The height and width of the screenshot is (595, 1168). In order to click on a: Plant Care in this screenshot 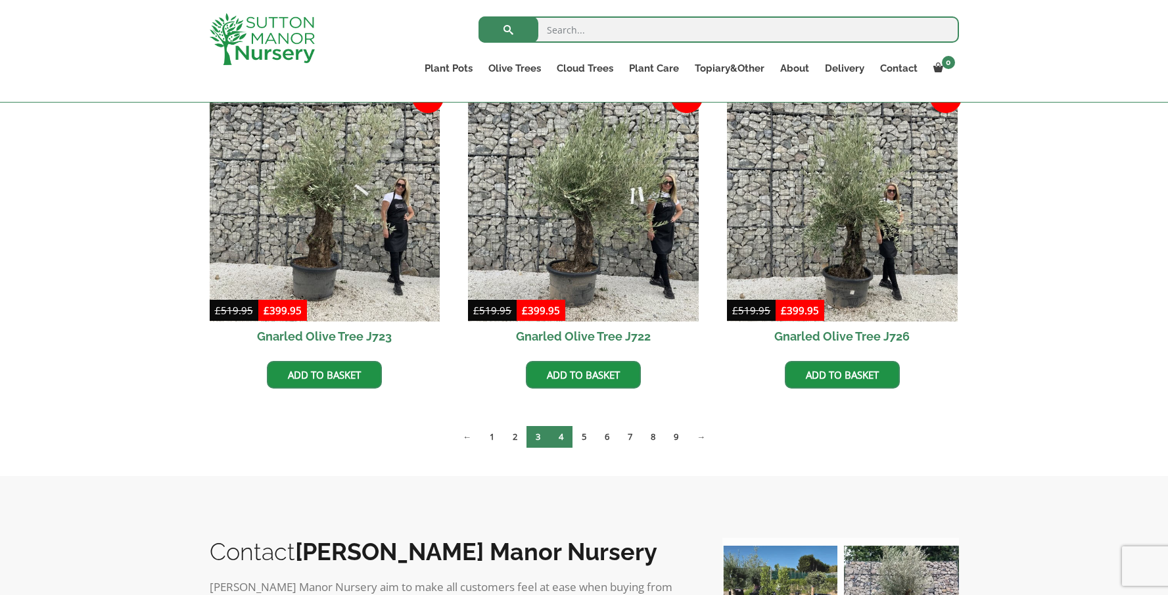, I will do `click(654, 68)`.